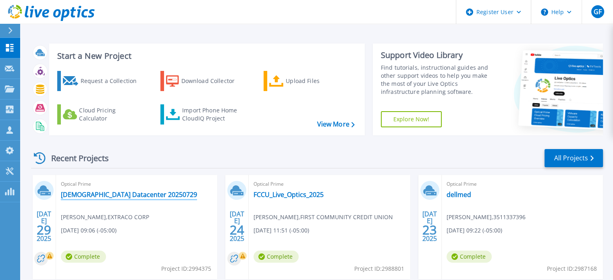 This screenshot has height=280, width=613. I want to click on span: Project ID: 2988801, so click(379, 269).